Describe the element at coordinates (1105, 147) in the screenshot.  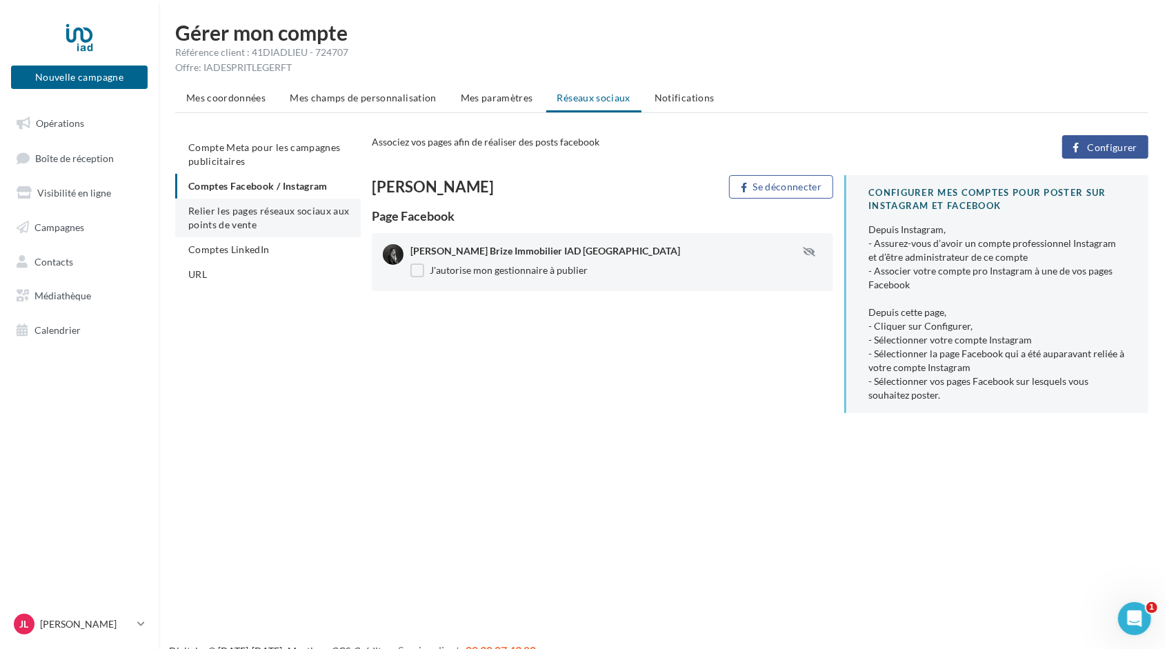
I see `button: Configurer` at that location.